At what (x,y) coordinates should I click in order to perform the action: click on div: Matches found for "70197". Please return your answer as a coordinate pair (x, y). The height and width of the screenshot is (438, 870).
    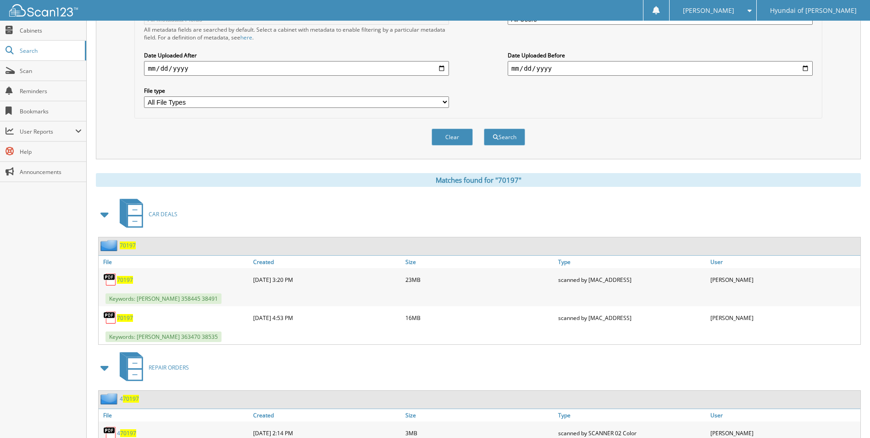
    Looking at the image, I should click on (478, 180).